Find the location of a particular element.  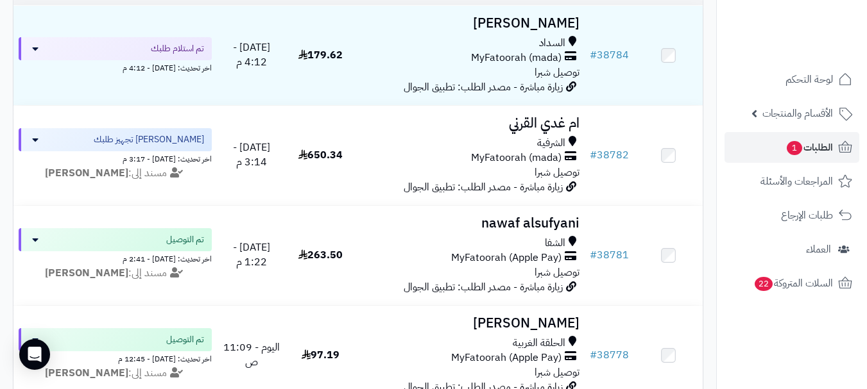

span: الشرفية is located at coordinates (551, 143).